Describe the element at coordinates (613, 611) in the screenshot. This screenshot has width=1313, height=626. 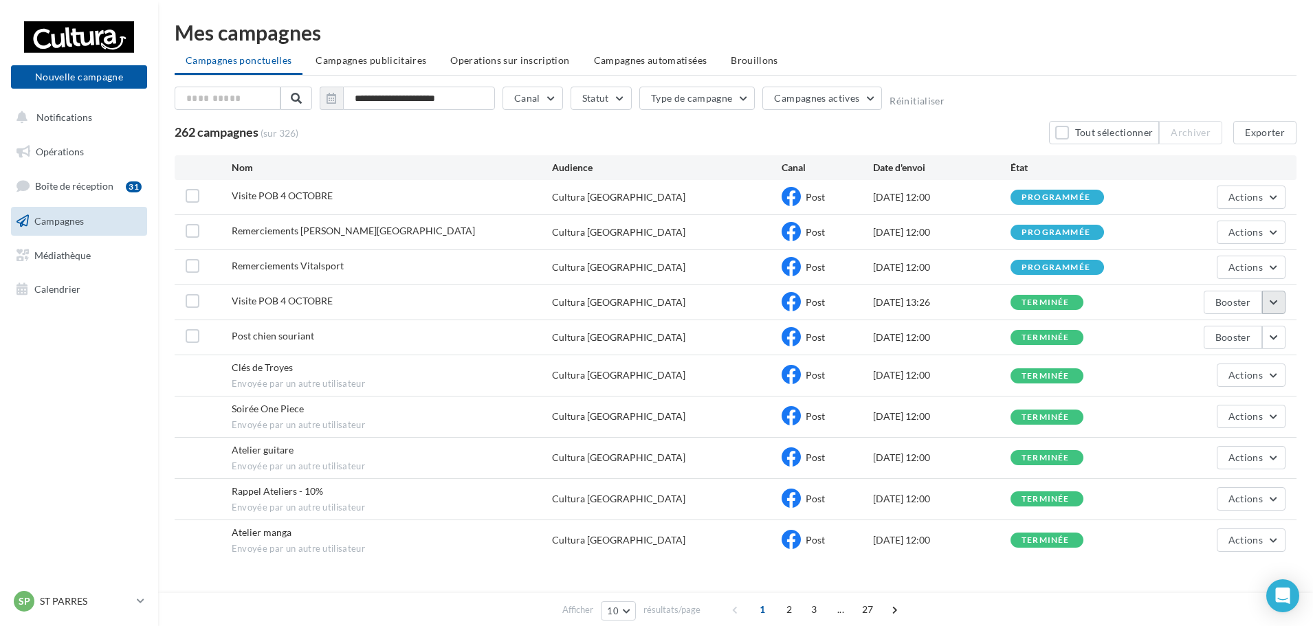
I see `span: 10` at that location.